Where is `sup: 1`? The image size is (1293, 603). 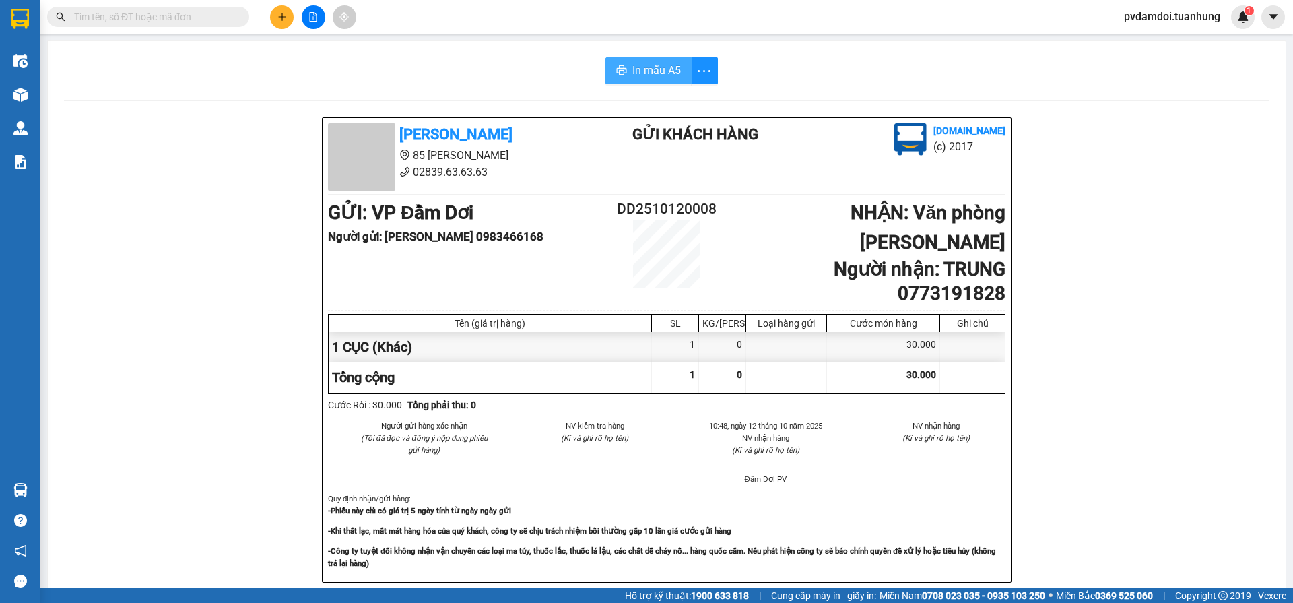
sup: 1 is located at coordinates (1249, 11).